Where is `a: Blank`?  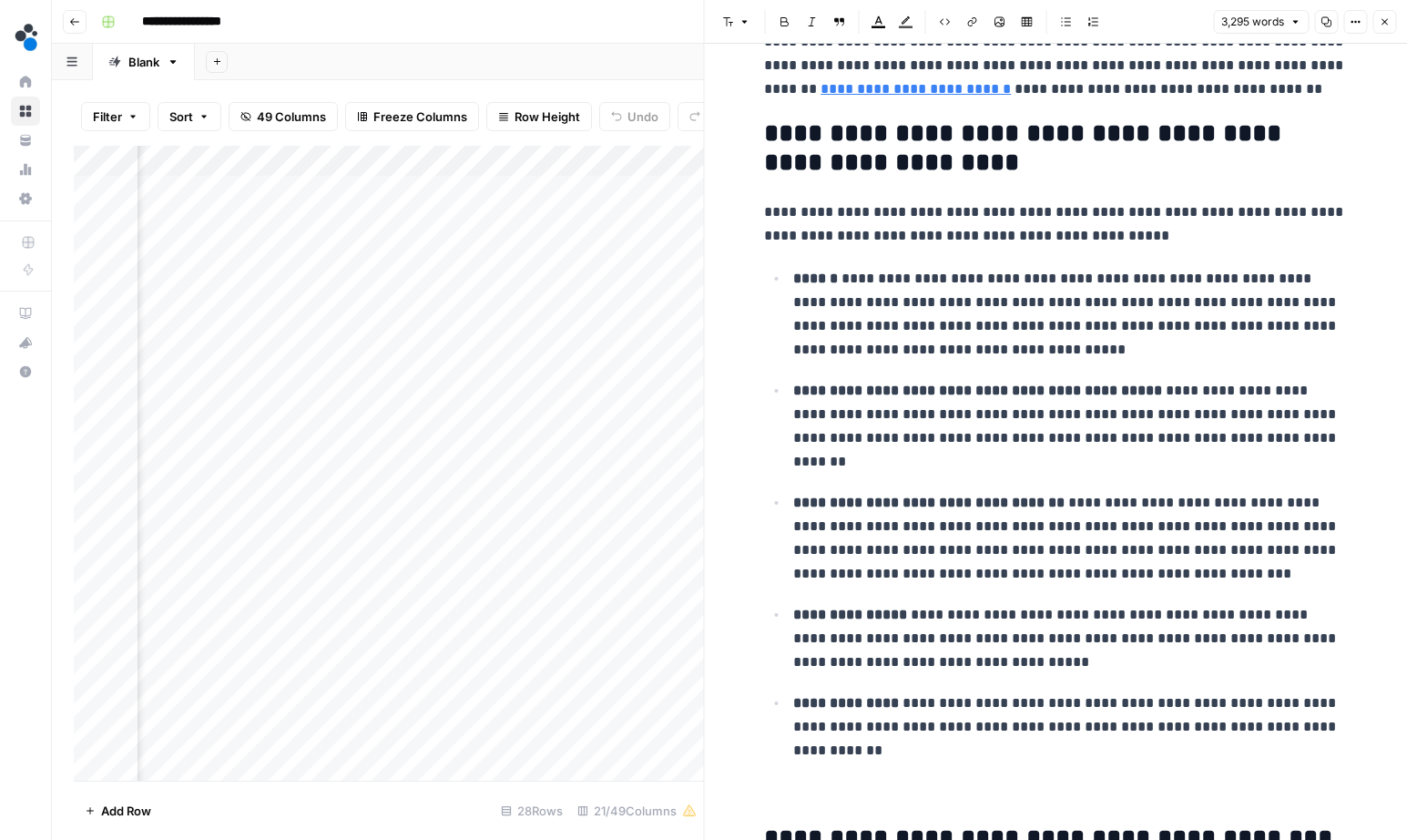
a: Blank is located at coordinates (144, 62).